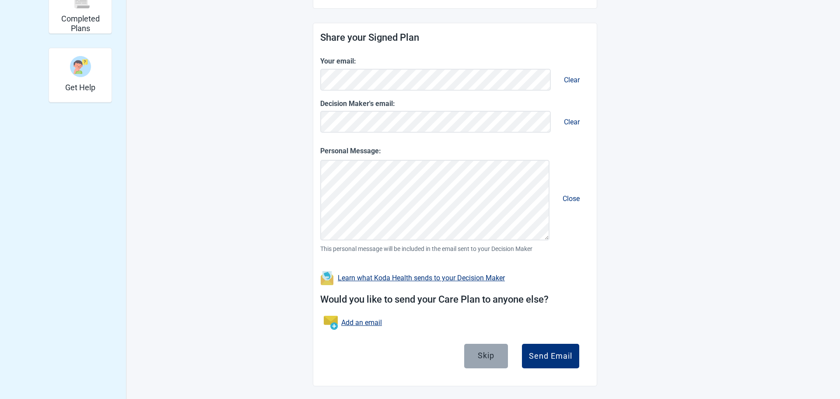  What do you see at coordinates (361, 322) in the screenshot?
I see `a: Add an email` at bounding box center [361, 322].